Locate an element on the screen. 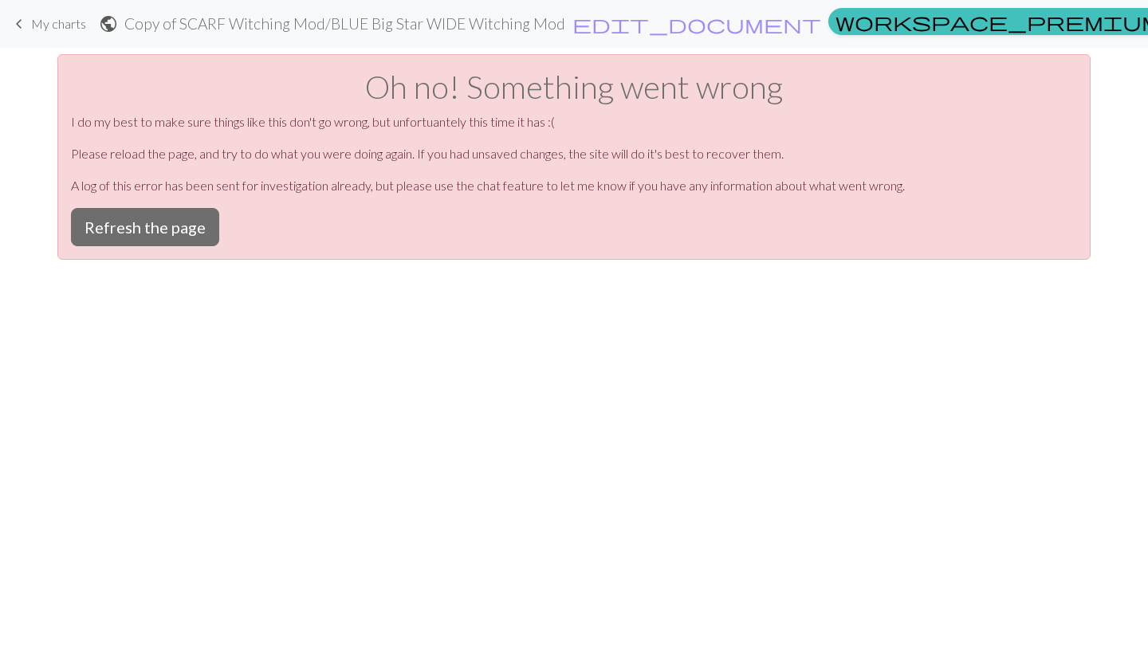 This screenshot has width=1148, height=647. span: public is located at coordinates (108, 24).